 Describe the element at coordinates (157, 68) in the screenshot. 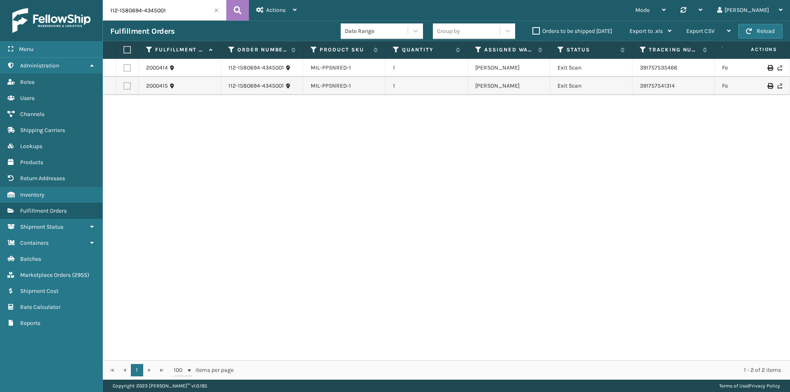

I see `a: 2000414` at that location.